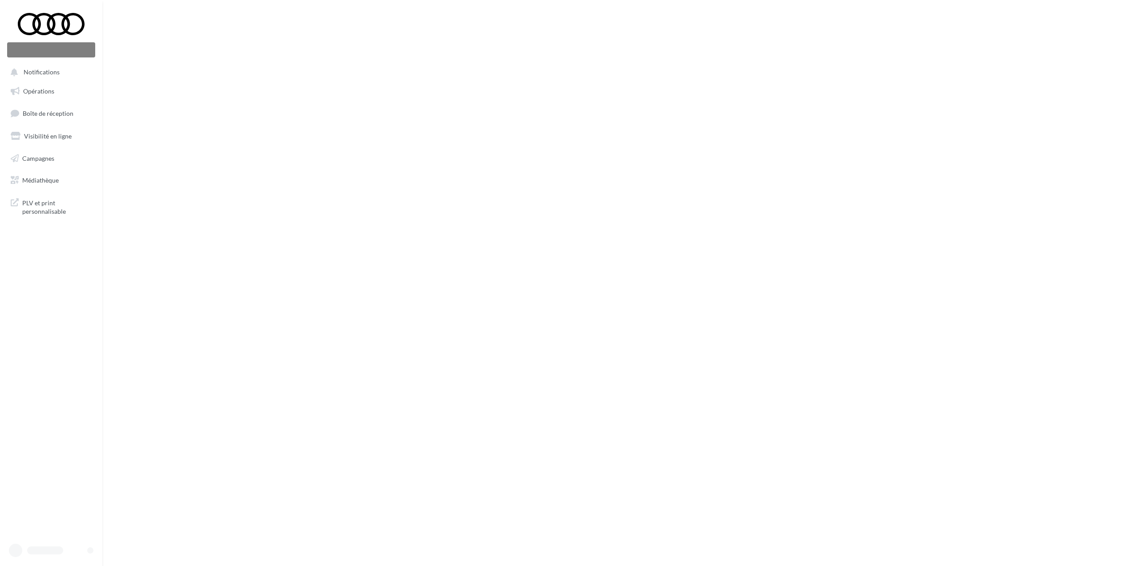  Describe the element at coordinates (51, 91) in the screenshot. I see `a: Opérations` at that location.